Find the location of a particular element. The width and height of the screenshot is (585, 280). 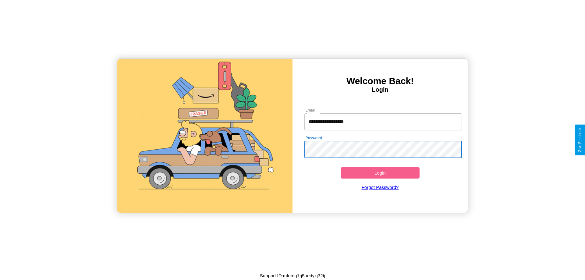

div: Give Feedback is located at coordinates (580, 140).